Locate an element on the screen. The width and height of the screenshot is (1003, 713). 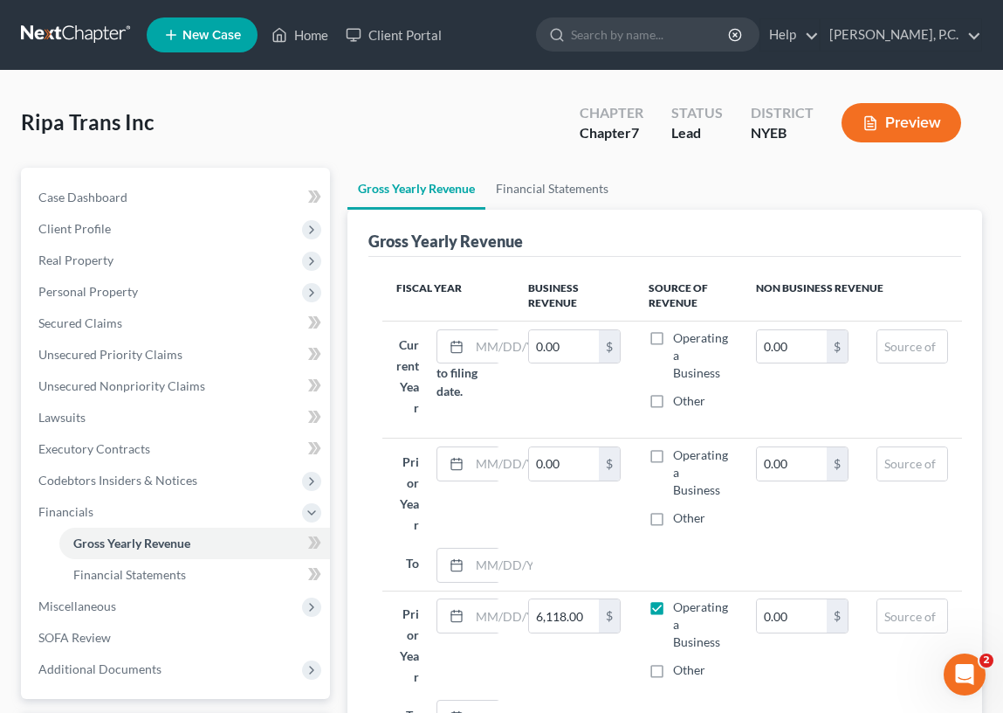
span: Executory Contracts is located at coordinates (94, 448).